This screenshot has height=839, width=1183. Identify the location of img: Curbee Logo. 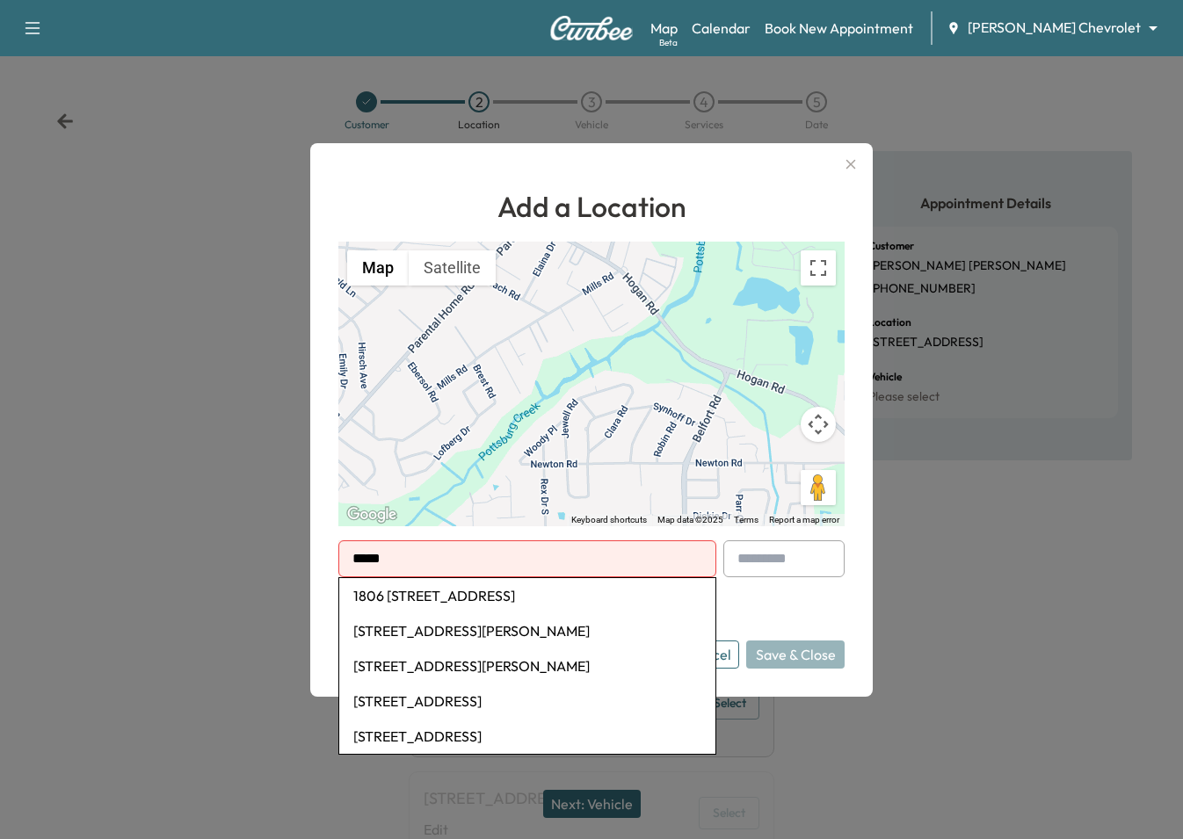
(591, 28).